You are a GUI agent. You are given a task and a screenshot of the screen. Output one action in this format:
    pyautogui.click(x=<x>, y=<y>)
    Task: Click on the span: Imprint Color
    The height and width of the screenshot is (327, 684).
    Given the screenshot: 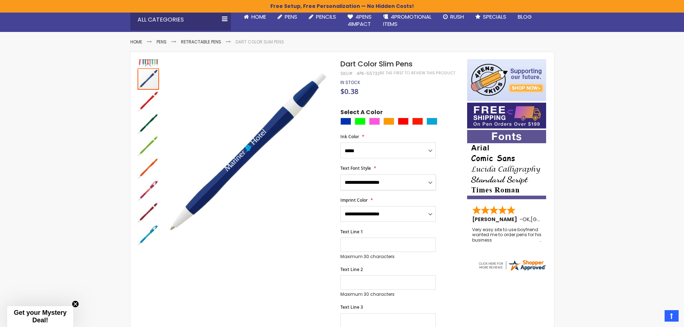 What is the action you would take?
    pyautogui.click(x=354, y=200)
    